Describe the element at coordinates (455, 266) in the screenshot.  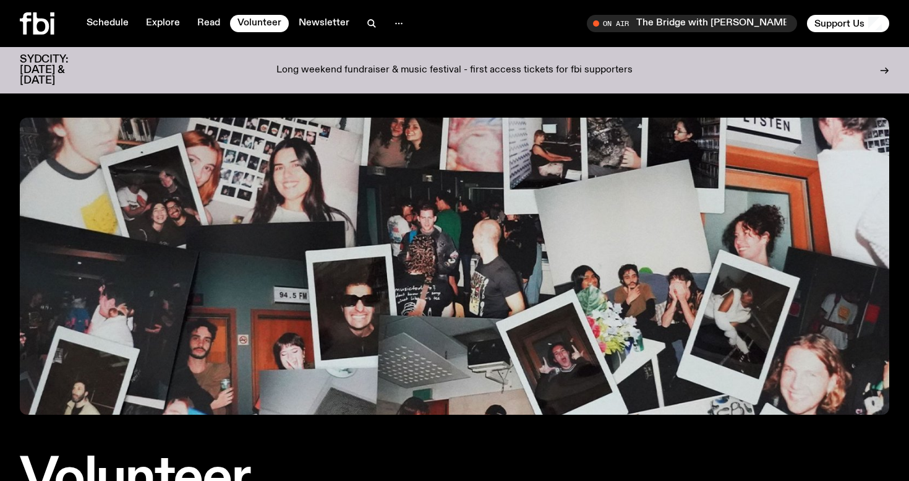
I see `img: A collage of photographs and polaroids showing FBI volunteers.` at that location.